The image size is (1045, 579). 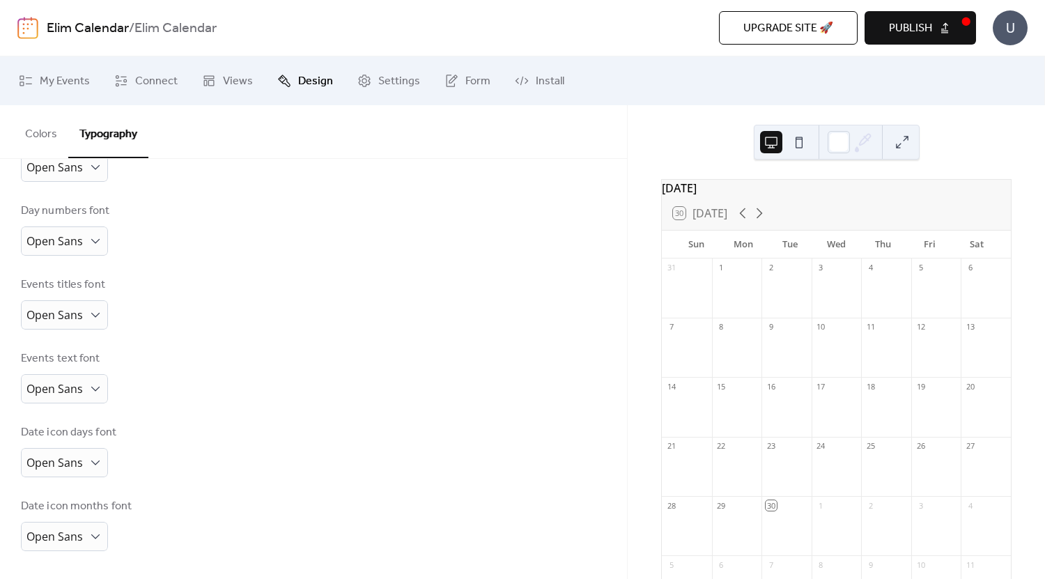 I want to click on a: Settings, so click(x=389, y=81).